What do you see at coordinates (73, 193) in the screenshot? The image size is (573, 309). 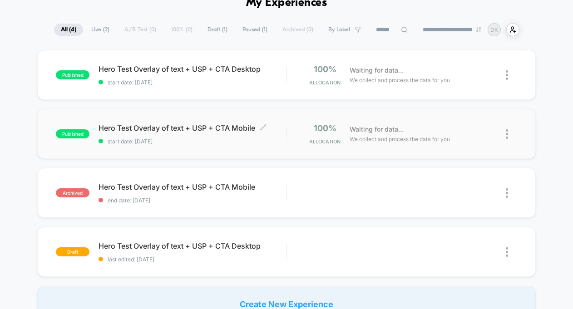 I see `span: archived` at bounding box center [73, 193].